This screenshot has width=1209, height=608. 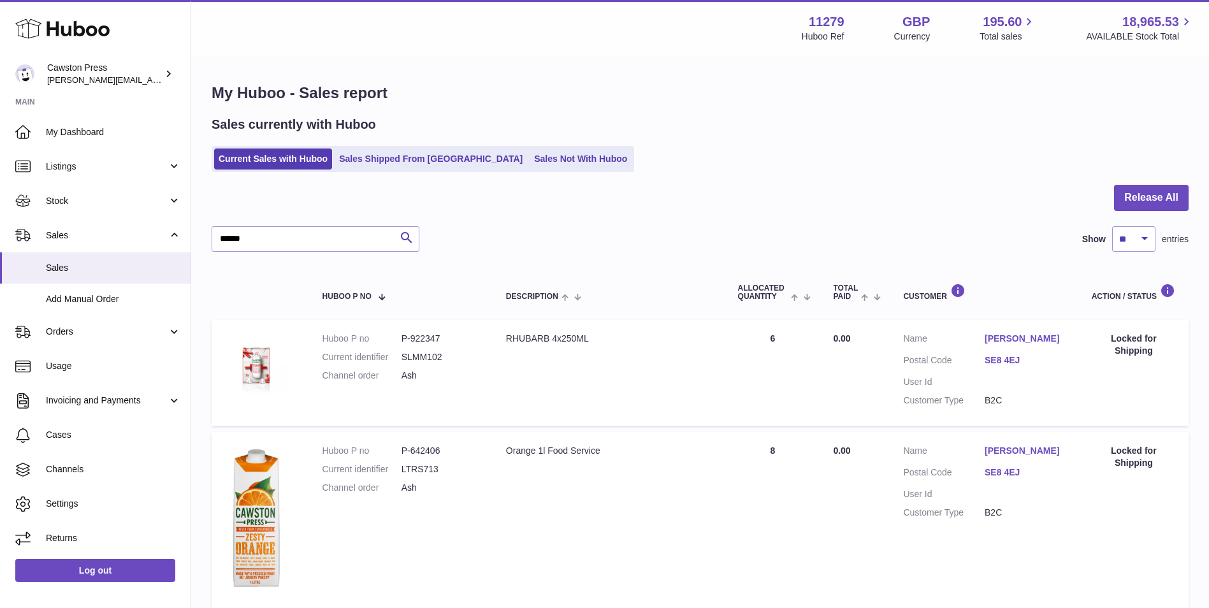 What do you see at coordinates (106, 201) in the screenshot?
I see `span: Stock` at bounding box center [106, 201].